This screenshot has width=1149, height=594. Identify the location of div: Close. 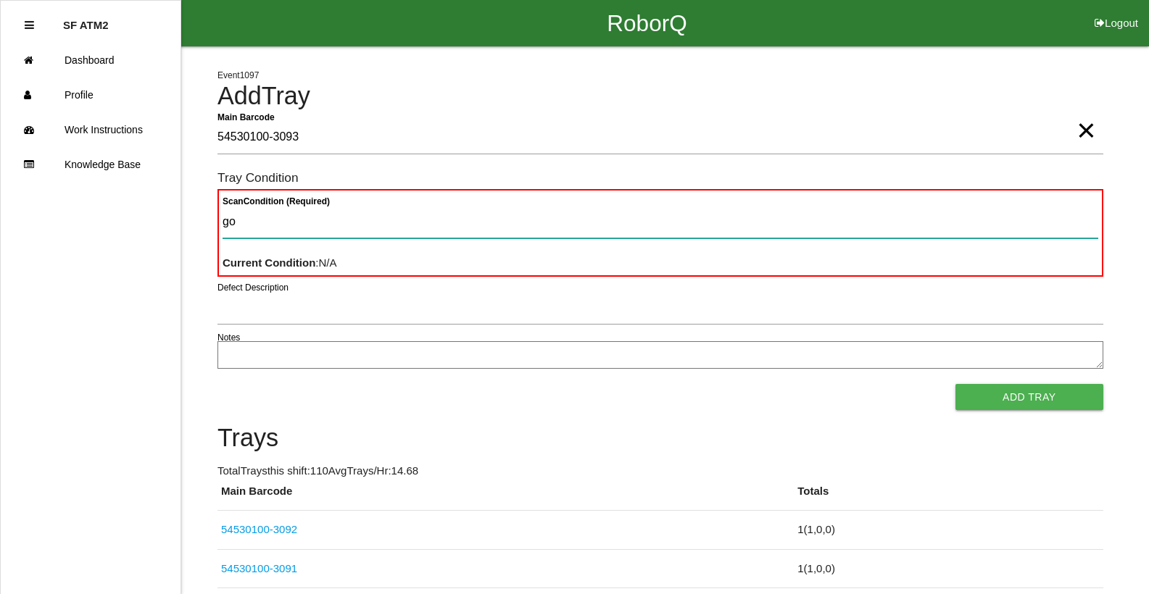
(29, 25).